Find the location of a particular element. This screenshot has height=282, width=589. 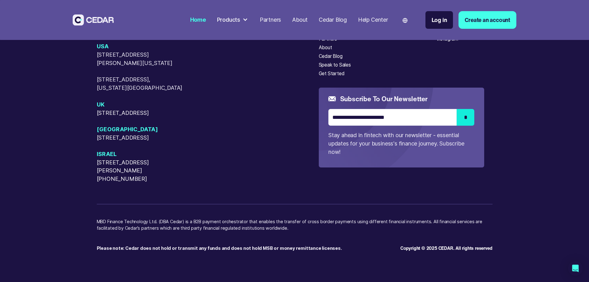

div: Copyright © 2025 CEDAR. All rights reserved is located at coordinates (446, 248).